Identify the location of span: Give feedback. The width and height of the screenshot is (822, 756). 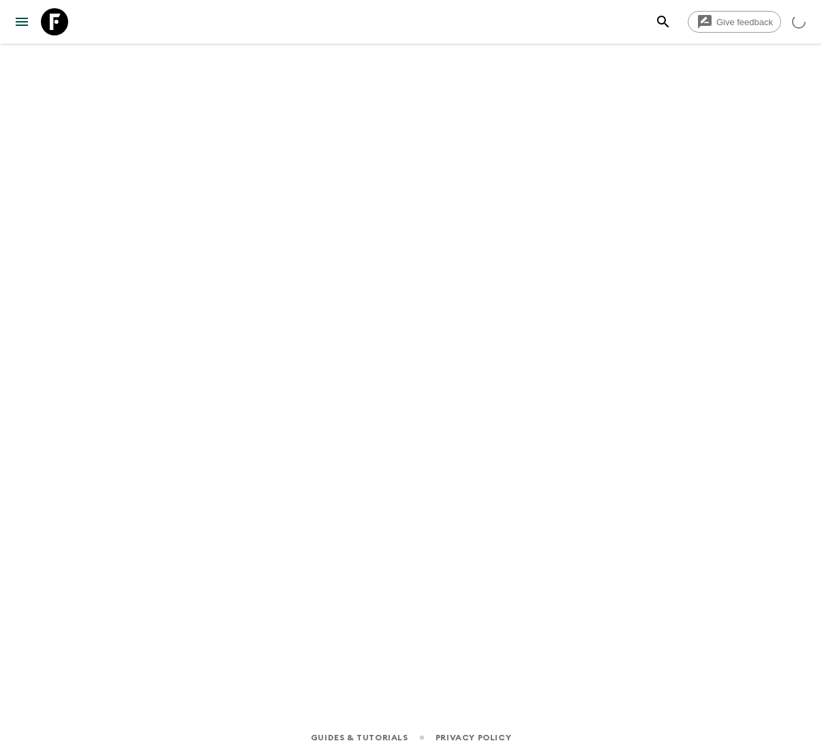
(744, 22).